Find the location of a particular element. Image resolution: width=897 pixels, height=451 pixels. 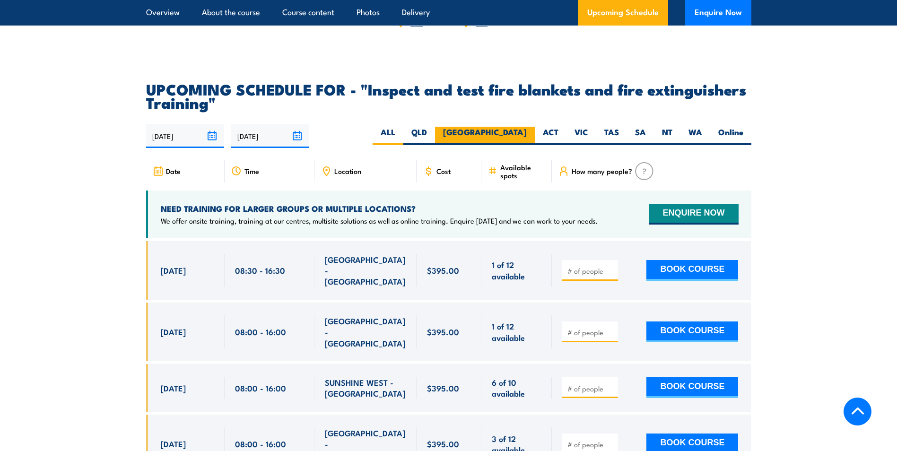

label: VIC is located at coordinates (581, 136).